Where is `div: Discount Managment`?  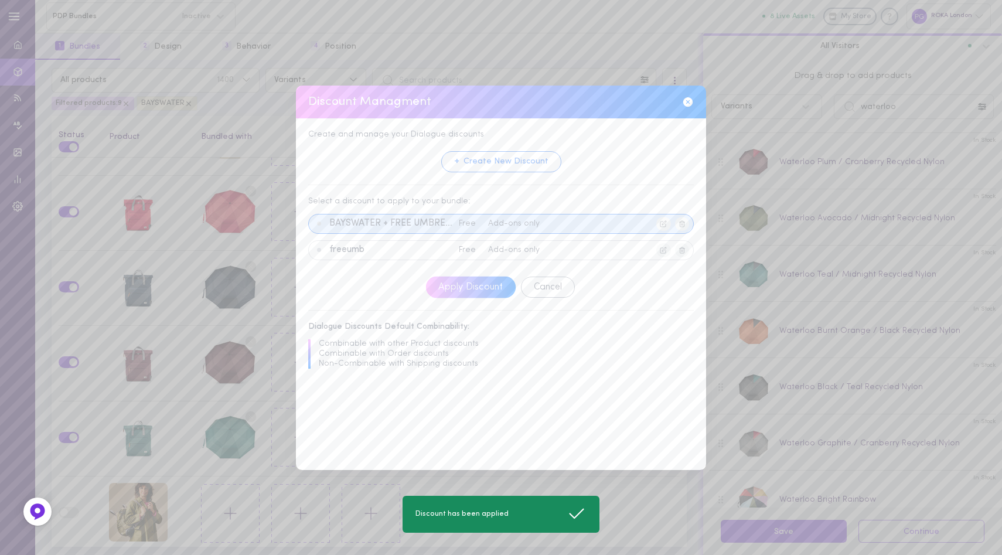 div: Discount Managment is located at coordinates (501, 102).